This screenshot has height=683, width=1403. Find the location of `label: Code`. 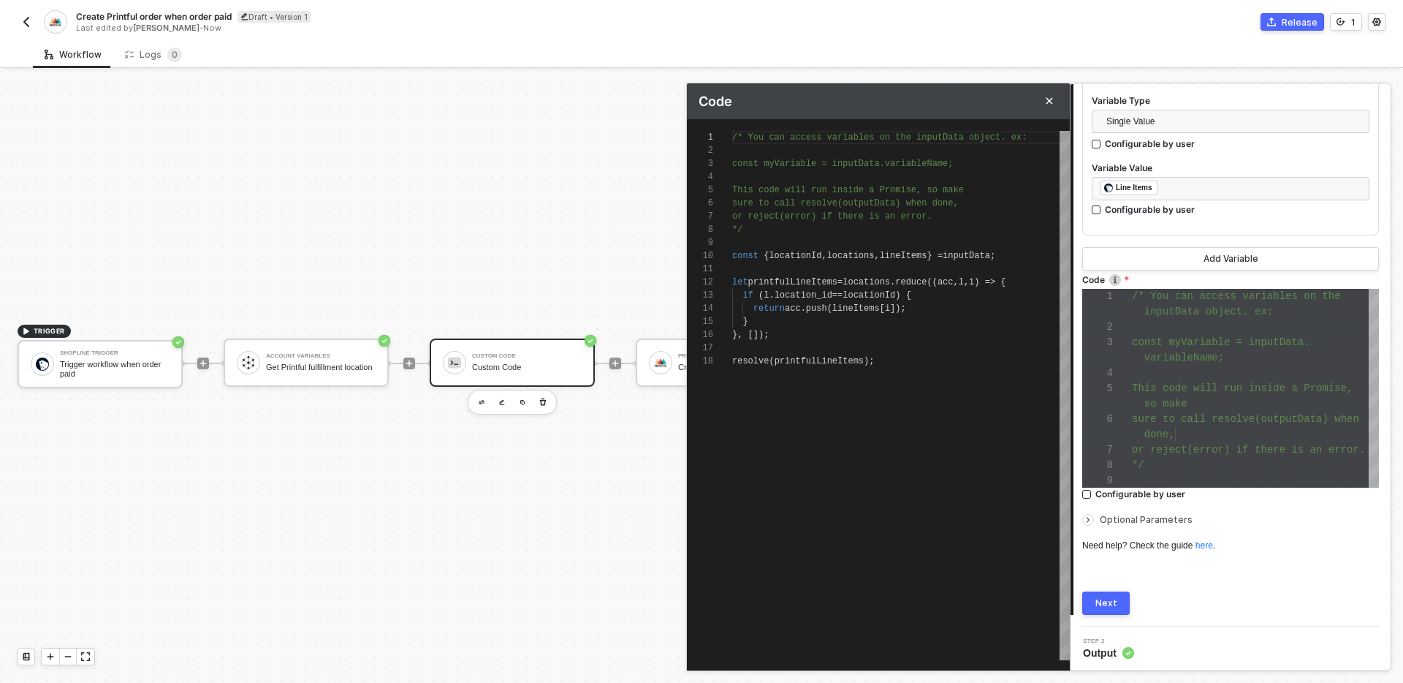

label: Code is located at coordinates (1231, 279).